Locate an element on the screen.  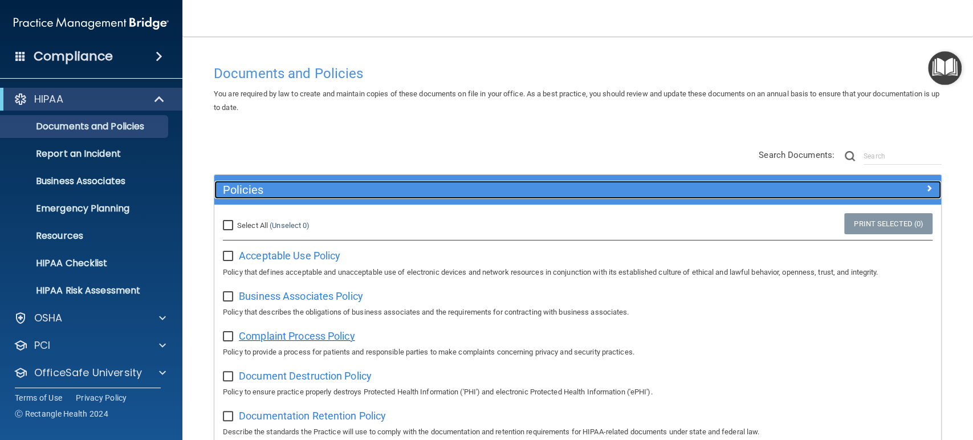
a: Policies is located at coordinates (578, 190).